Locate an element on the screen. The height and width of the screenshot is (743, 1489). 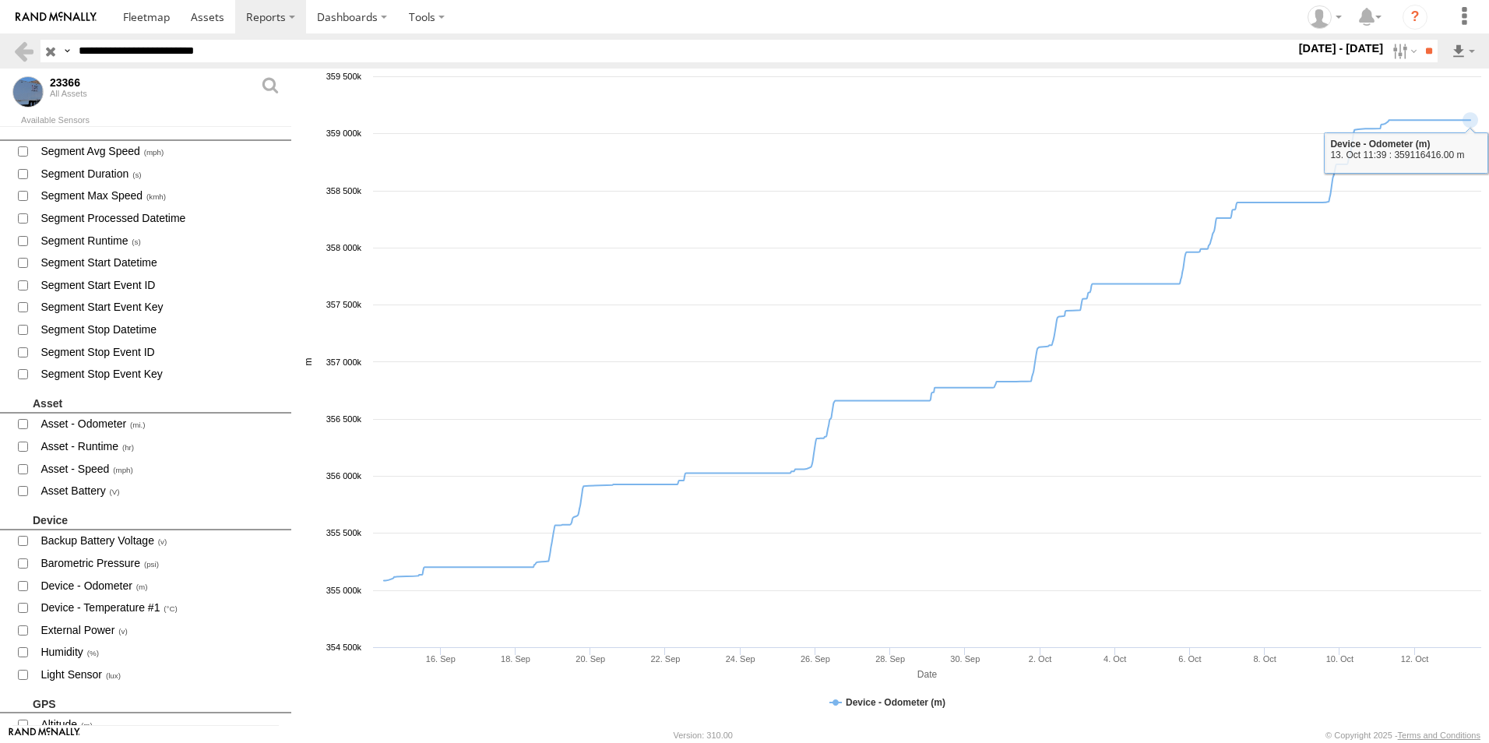
a: View Asset Details is located at coordinates (269, 92).